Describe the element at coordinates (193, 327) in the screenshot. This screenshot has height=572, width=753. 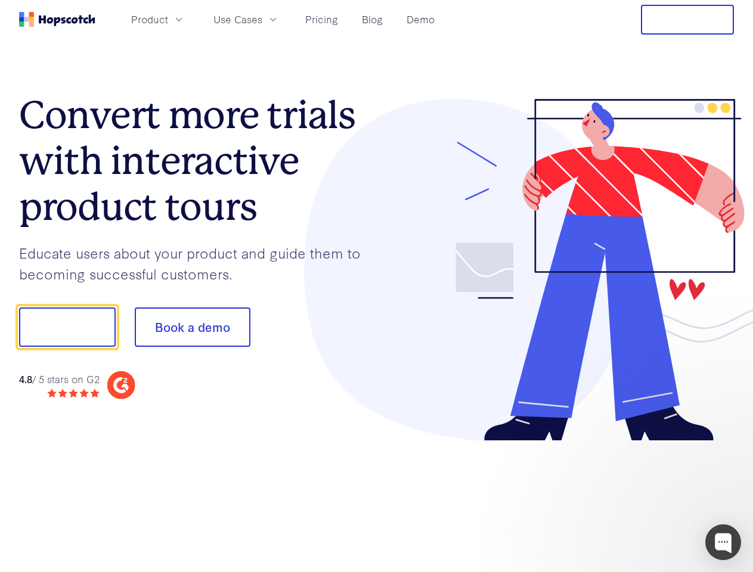
I see `a: Book a demo` at that location.